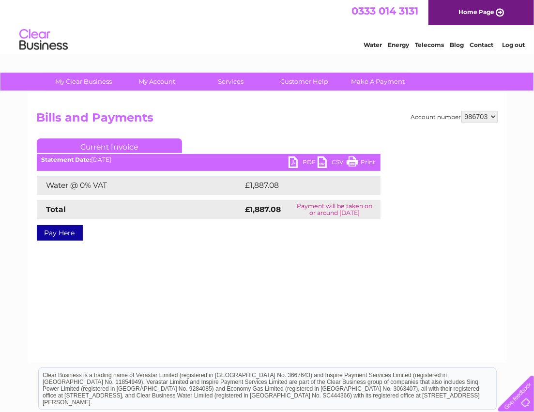 Image resolution: width=534 pixels, height=412 pixels. Describe the element at coordinates (304, 81) in the screenshot. I see `a: Customer Help` at that location.